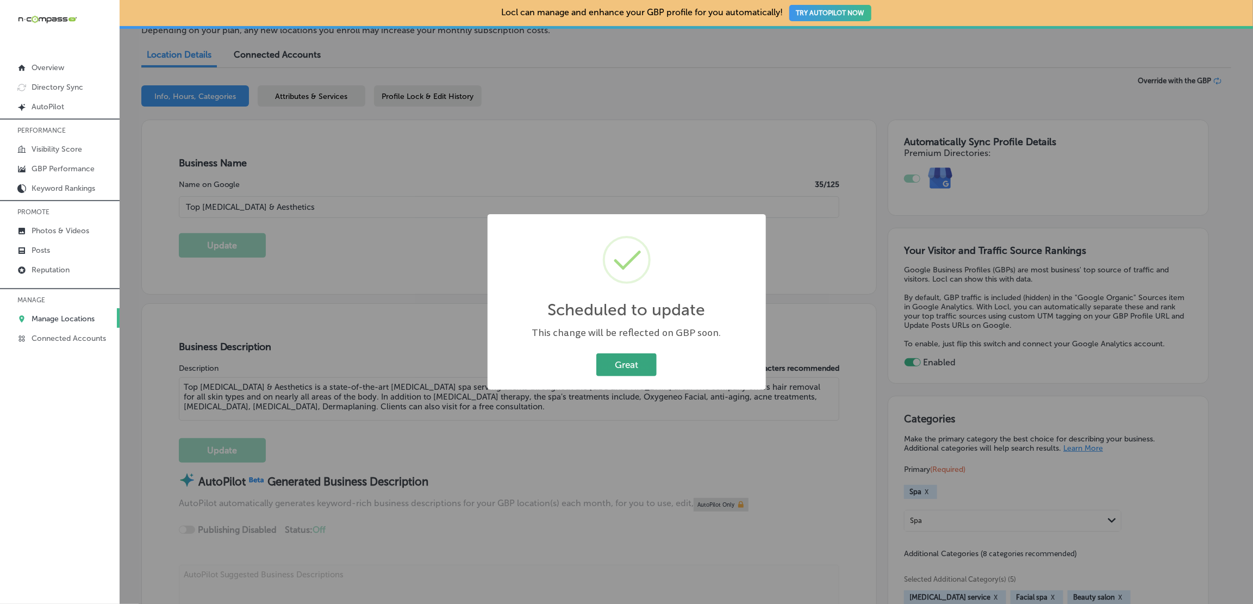  Describe the element at coordinates (830, 13) in the screenshot. I see `button: TRY AUTOPILOT NOW` at that location.